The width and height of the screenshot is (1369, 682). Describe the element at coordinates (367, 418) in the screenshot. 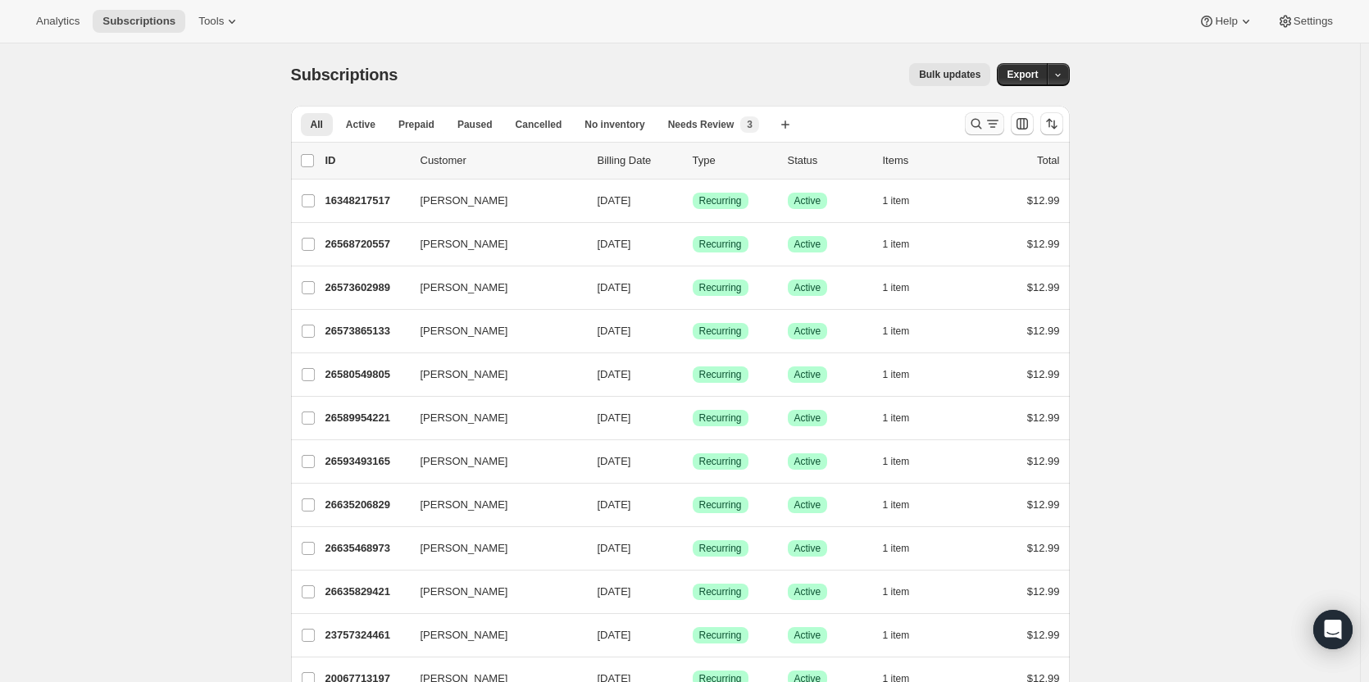

I see `p: 26589954221` at that location.